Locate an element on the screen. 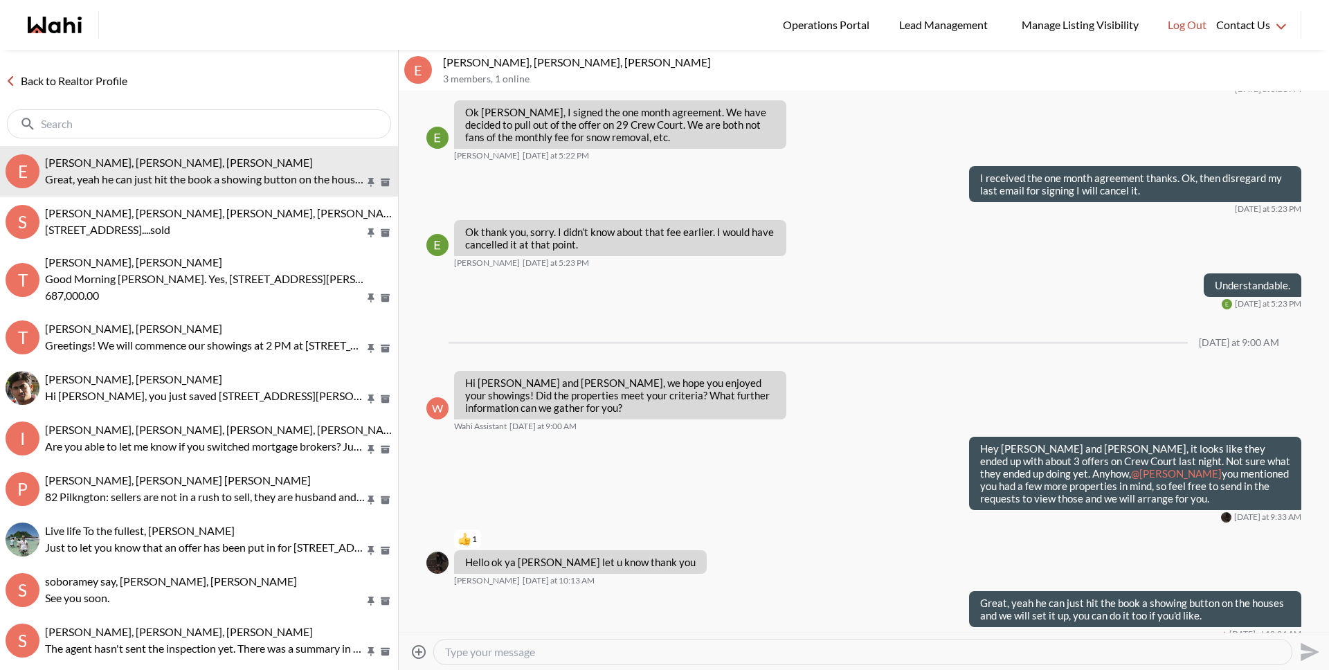 This screenshot has height=670, width=1329. button: Reactions: like is located at coordinates (467, 539).